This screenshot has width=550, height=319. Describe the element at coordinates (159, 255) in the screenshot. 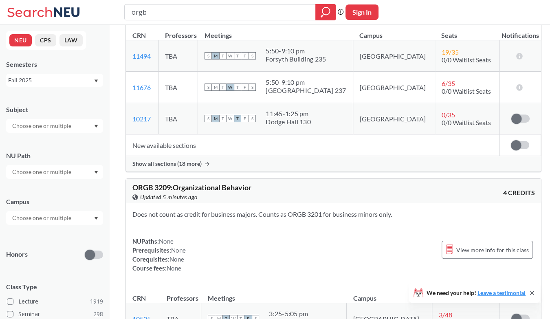

I see `div: NUPaths: Prerequisites: Corequisites: Course fees:` at that location.